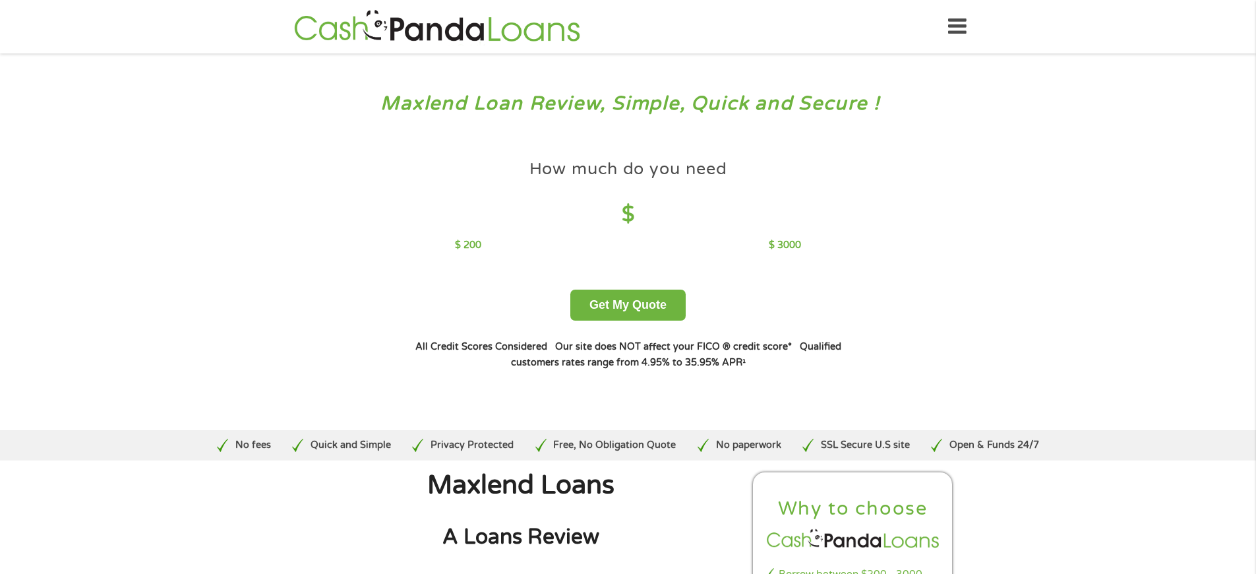  I want to click on p: $ 200, so click(468, 245).